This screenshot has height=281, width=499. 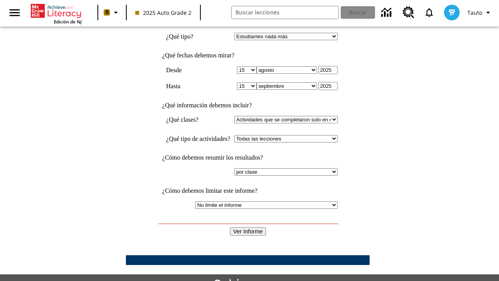 I want to click on button: Escoja un nuevo avatar, so click(x=452, y=12).